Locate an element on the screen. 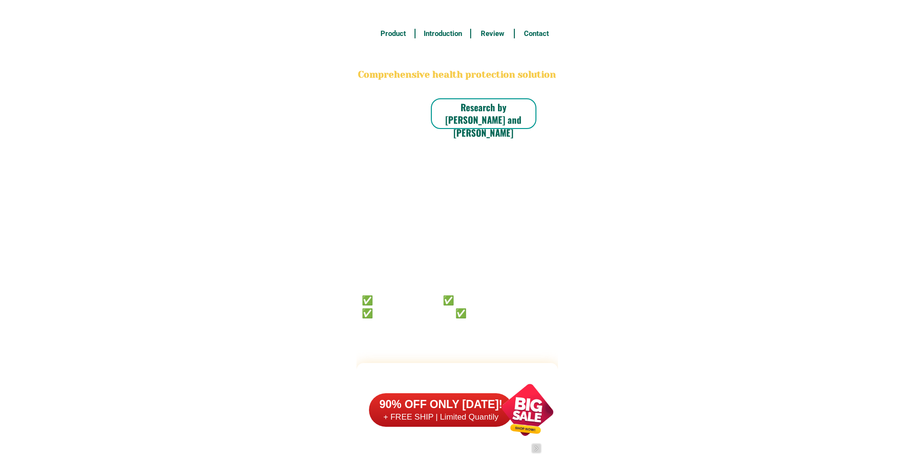  h6: ✅ 𝙰𝚗𝚝𝚒 𝙲𝚊𝚗𝚌𝚎𝚛 ✅ 𝙰𝚗𝚝𝚒 𝚂𝚝𝚛𝚘𝚔𝚎 ✅ 𝙰𝚗𝚝𝚒 𝙳𝚒𝚊𝚋𝚎𝚝𝚒𝚌 ✅ 𝙳𝚒𝚊𝚋𝚎𝚝𝚎𝚜 is located at coordinates (444, 306).